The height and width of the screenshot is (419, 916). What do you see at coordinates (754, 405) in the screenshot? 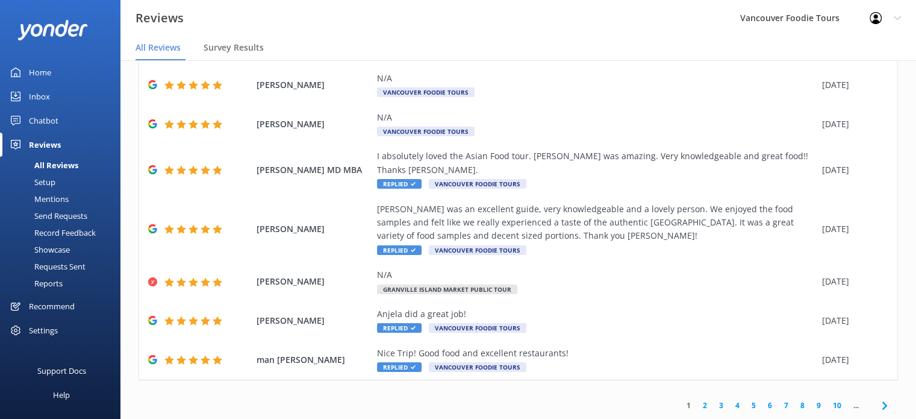
I see `a: 5` at bounding box center [754, 405].